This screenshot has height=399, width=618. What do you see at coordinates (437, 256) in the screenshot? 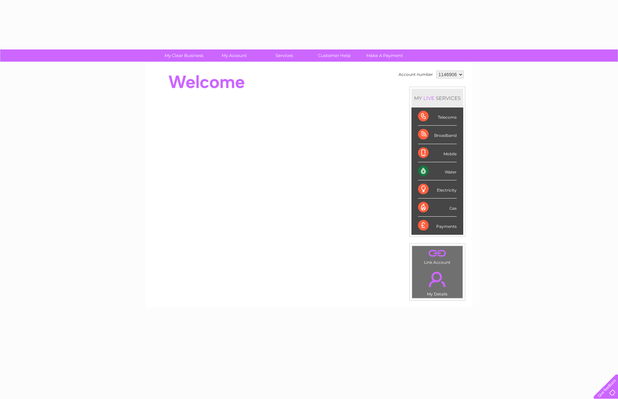
I see `td: Link Account` at bounding box center [437, 256].